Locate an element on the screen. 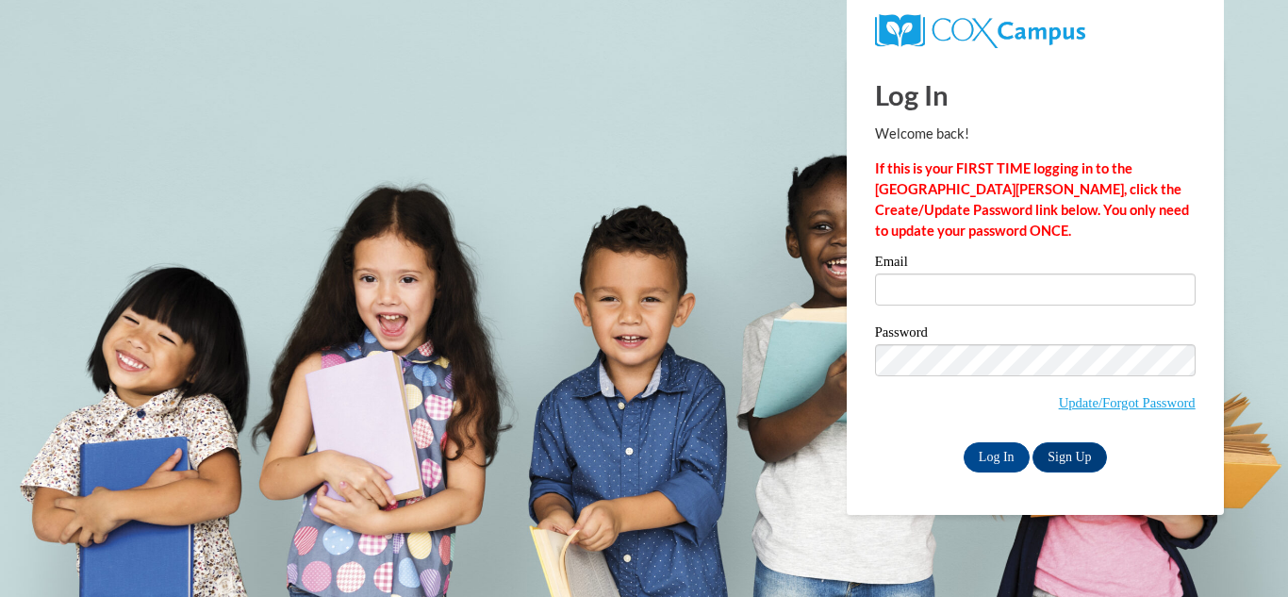 Image resolution: width=1288 pixels, height=597 pixels. a: COX Campus is located at coordinates (979, 29).